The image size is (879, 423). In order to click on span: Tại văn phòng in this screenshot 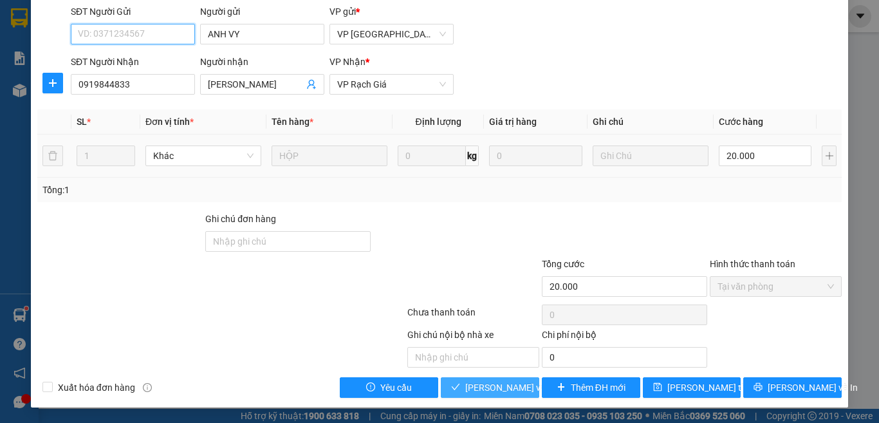, I will do `click(775, 286)`.